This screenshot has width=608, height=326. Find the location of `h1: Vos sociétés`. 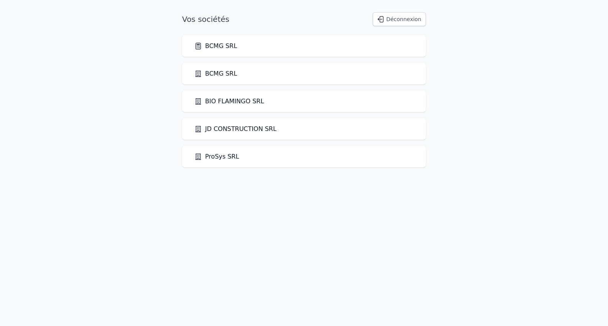

h1: Vos sociétés is located at coordinates (206, 19).